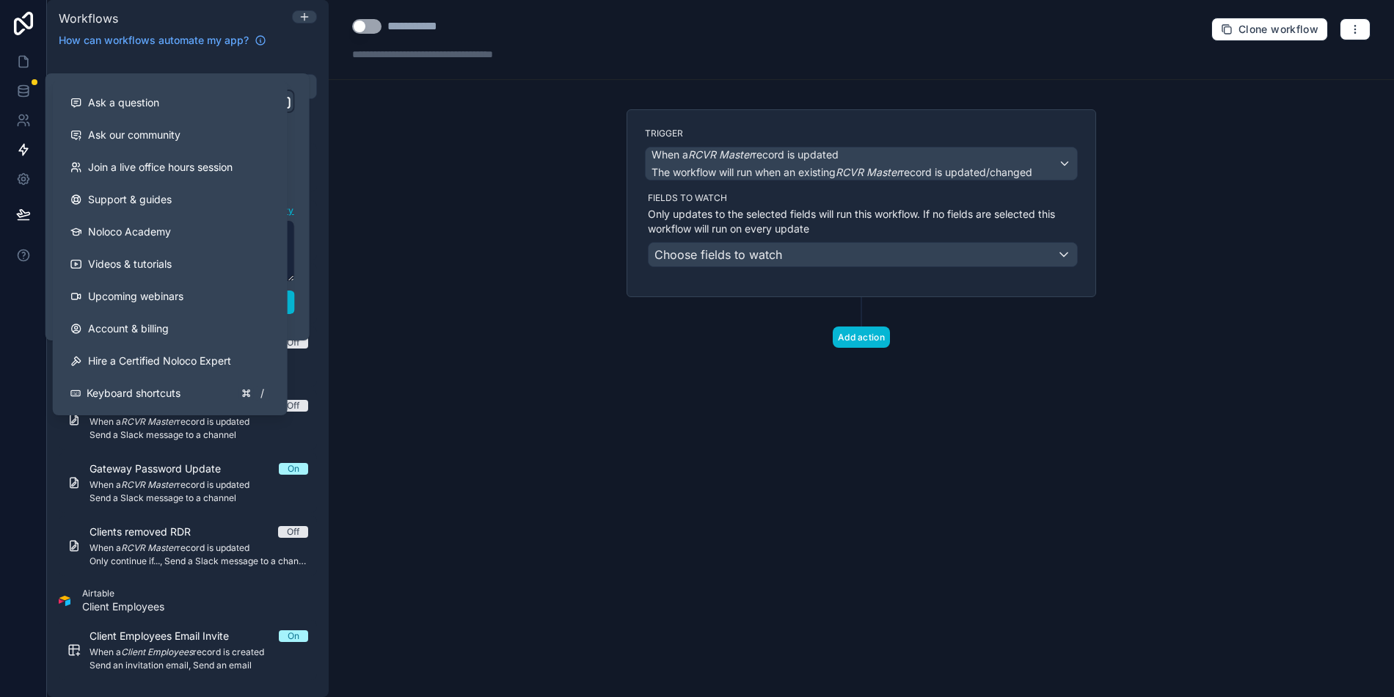 The height and width of the screenshot is (697, 1394). What do you see at coordinates (134, 135) in the screenshot?
I see `span: Ask our community` at bounding box center [134, 135].